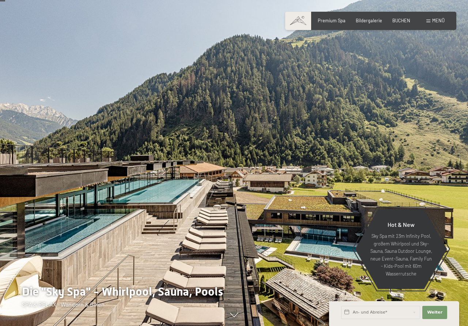 This screenshot has width=468, height=326. Describe the element at coordinates (369, 20) in the screenshot. I see `span: Bildergalerie` at that location.